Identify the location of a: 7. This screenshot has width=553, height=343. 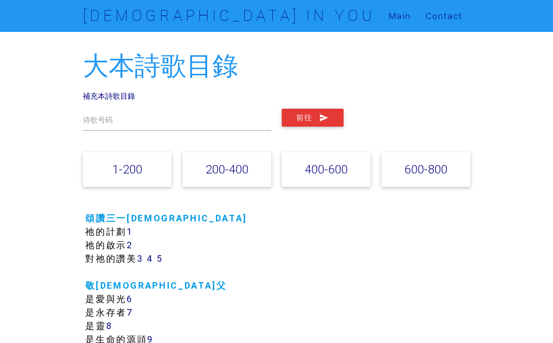
(130, 312).